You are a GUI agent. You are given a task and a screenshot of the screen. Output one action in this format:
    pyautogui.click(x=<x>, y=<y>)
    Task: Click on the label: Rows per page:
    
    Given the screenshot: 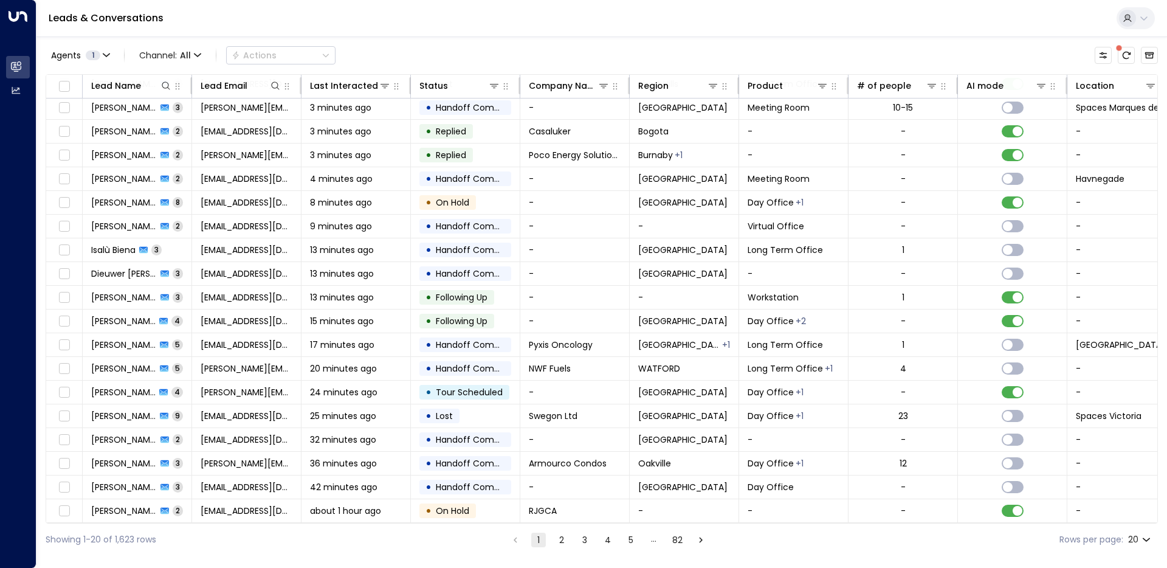 What is the action you would take?
    pyautogui.click(x=1091, y=539)
    